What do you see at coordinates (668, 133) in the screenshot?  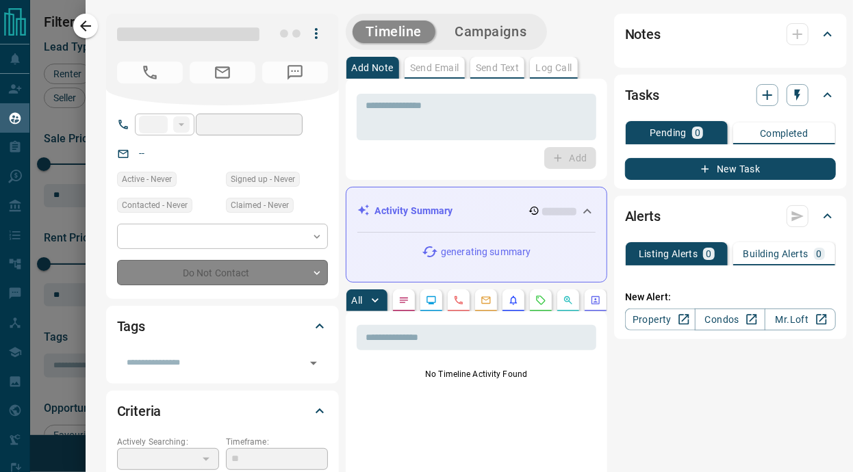 I see `p: Pending` at bounding box center [668, 133].